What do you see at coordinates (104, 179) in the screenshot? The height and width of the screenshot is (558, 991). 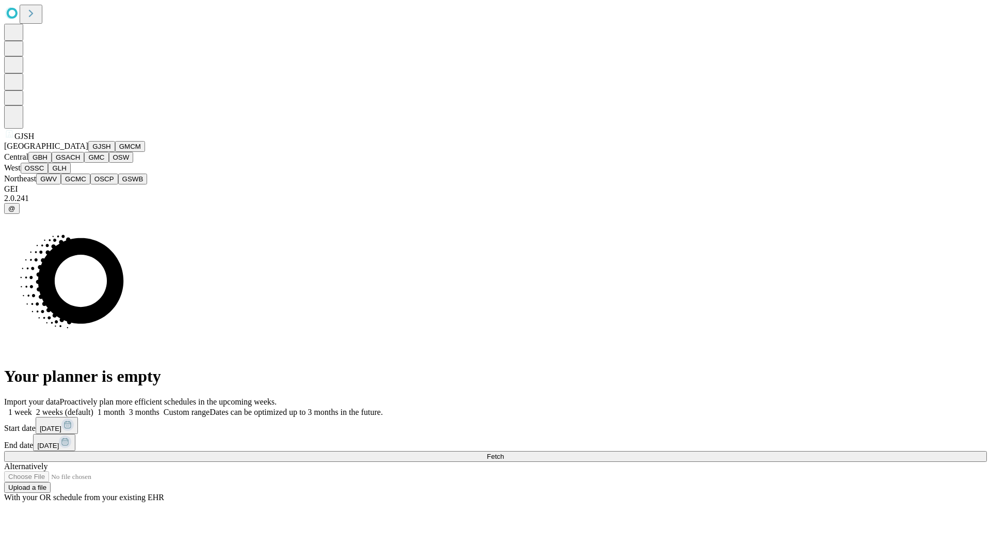 I see `button: OSCP` at bounding box center [104, 179].